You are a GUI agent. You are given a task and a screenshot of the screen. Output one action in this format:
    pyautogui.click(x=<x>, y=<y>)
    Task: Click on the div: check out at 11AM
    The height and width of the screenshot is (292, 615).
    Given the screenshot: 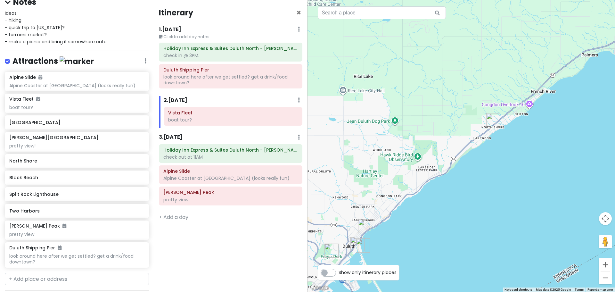 What is the action you would take?
    pyautogui.click(x=231, y=157)
    